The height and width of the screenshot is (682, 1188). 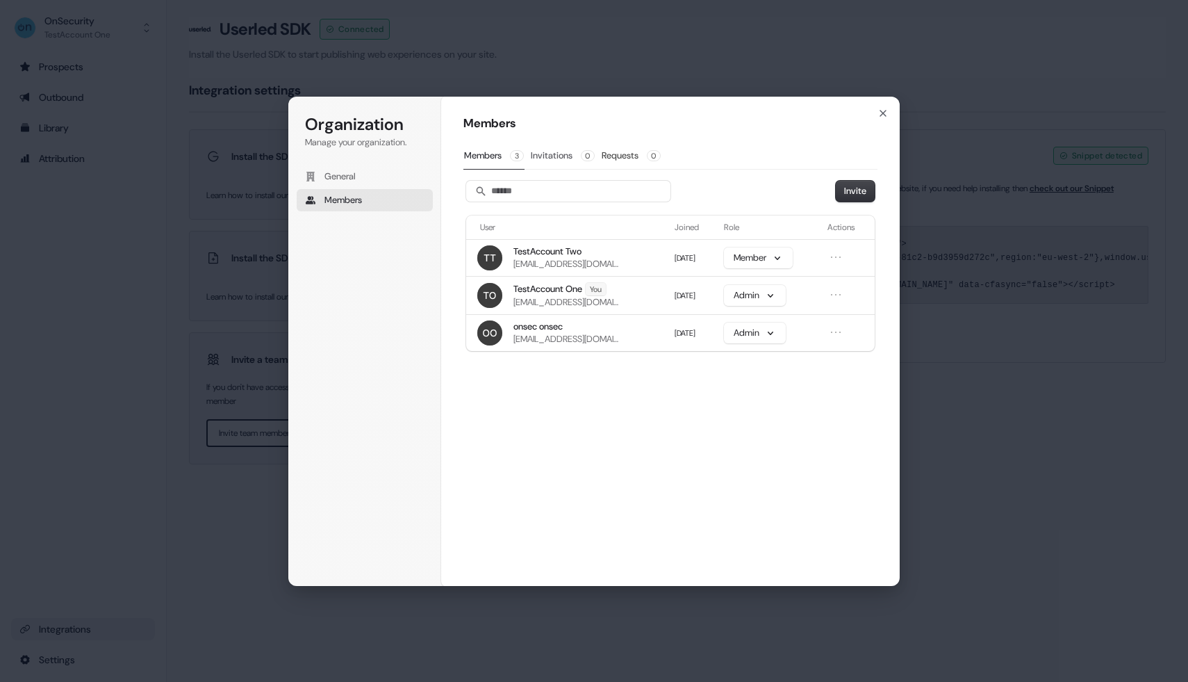 What do you see at coordinates (855, 191) in the screenshot?
I see `button: Invite` at bounding box center [855, 191].